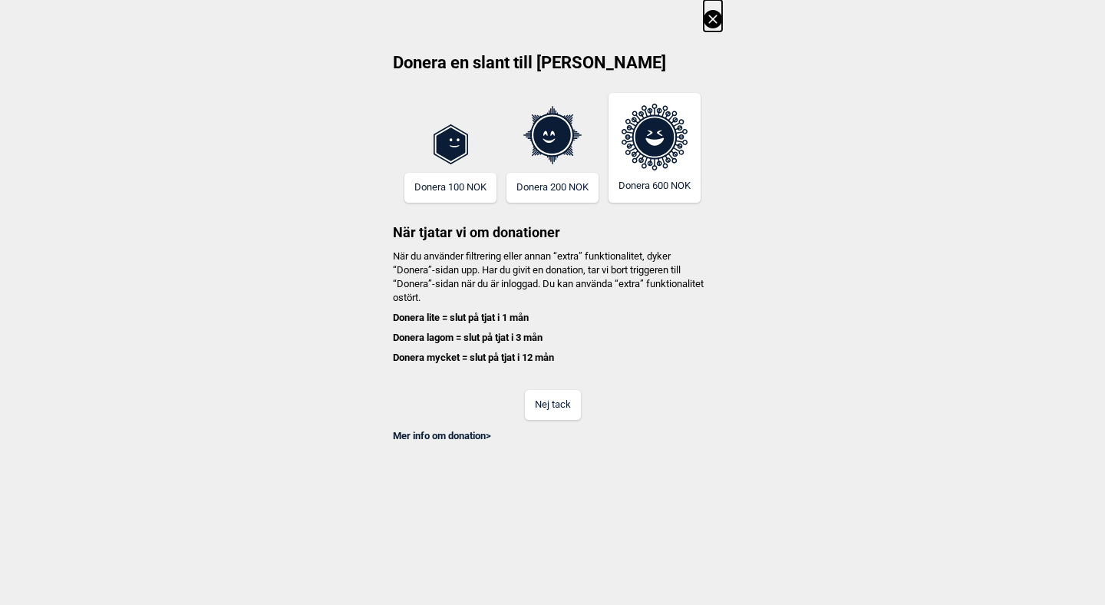 The height and width of the screenshot is (605, 1105). What do you see at coordinates (552, 307) in the screenshot?
I see `h4: När du använder filtrering eller annan “extra” funktionalitet, dyker “Donera”-sidan upp. Har du g...` at bounding box center [552, 307].